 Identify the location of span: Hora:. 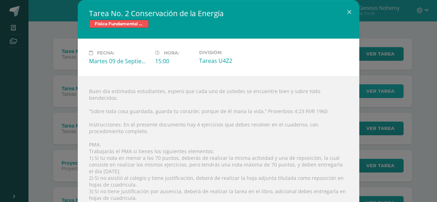
(171, 53).